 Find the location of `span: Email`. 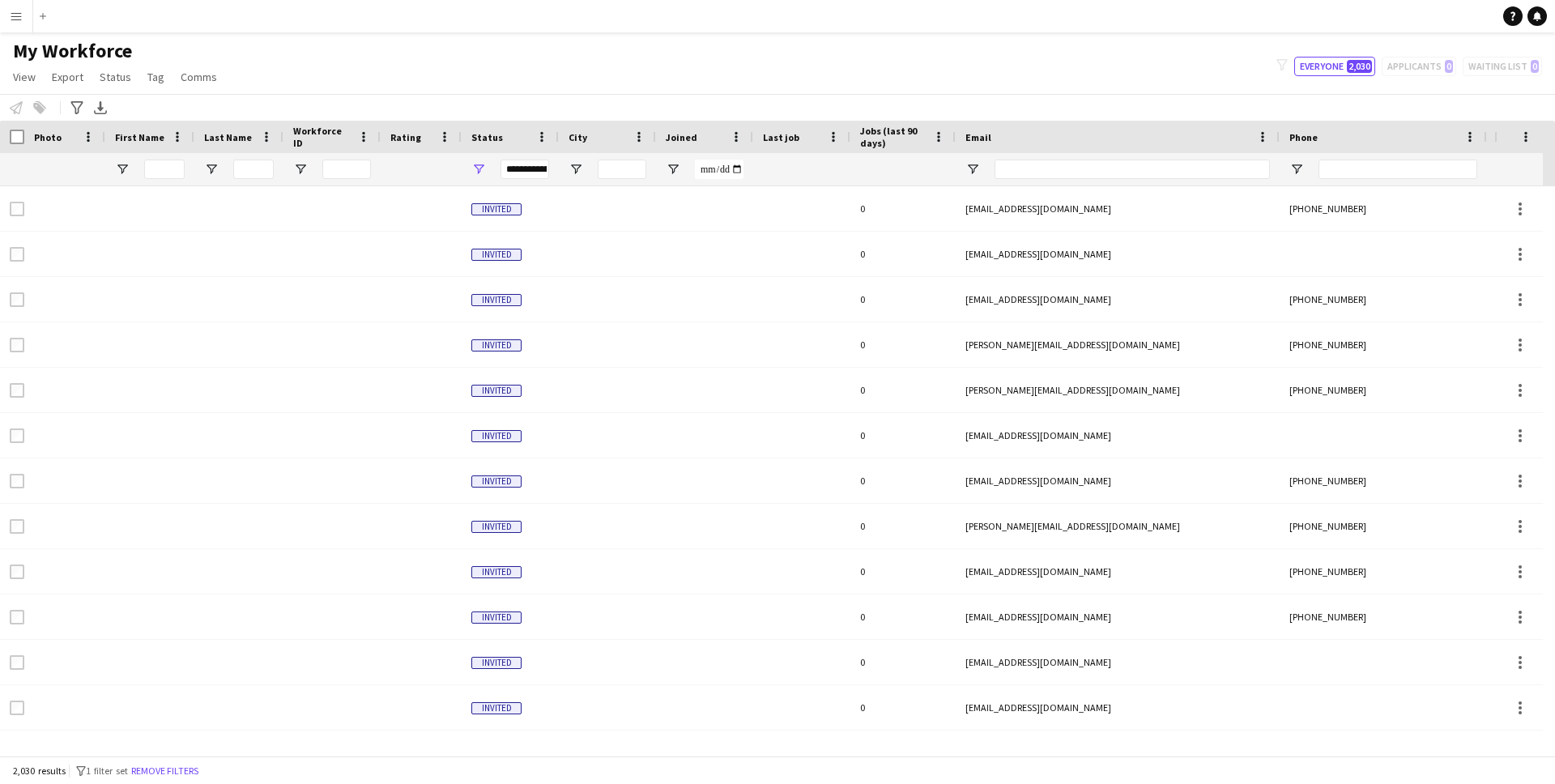

span: Email is located at coordinates (978, 137).